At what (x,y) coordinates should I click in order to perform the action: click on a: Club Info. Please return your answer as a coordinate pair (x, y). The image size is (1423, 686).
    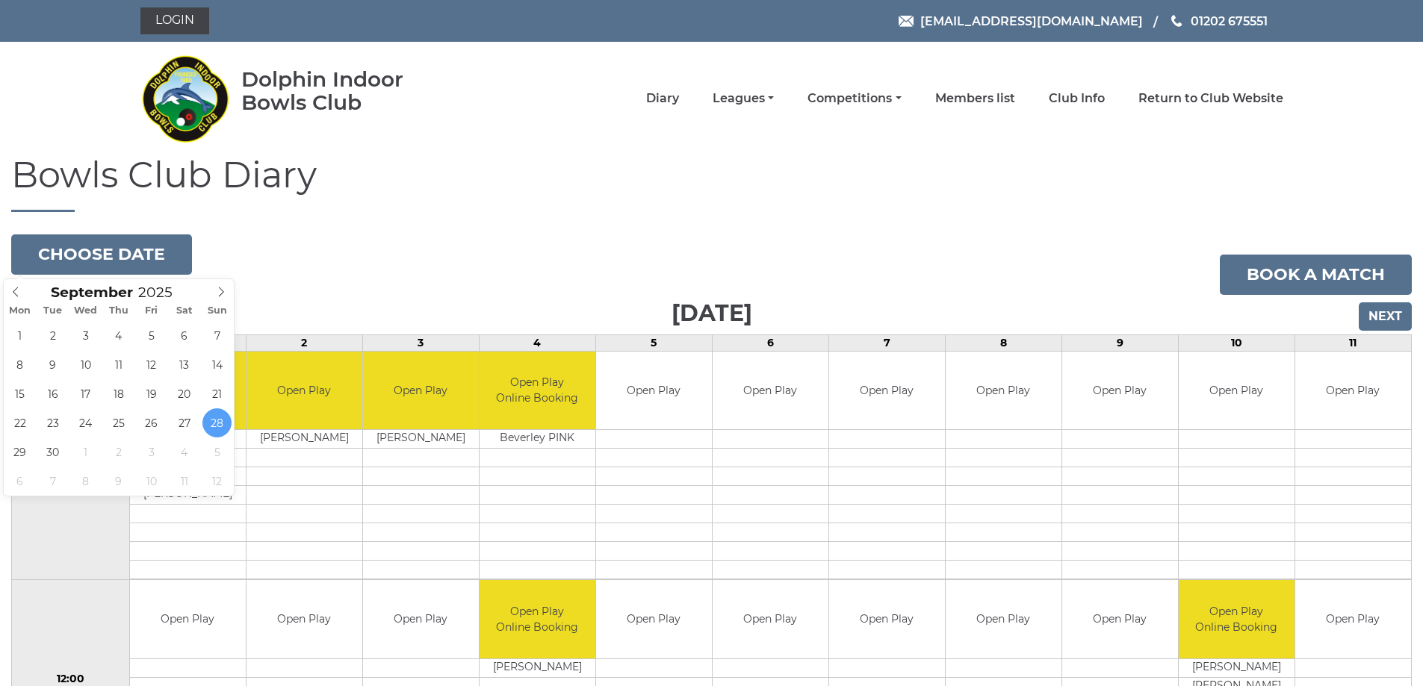
    Looking at the image, I should click on (1076, 99).